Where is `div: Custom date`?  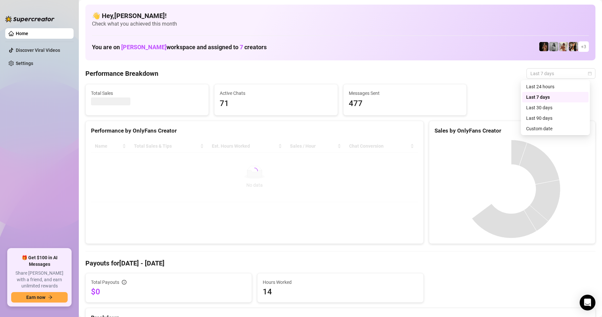 div: Custom date is located at coordinates (555, 129).